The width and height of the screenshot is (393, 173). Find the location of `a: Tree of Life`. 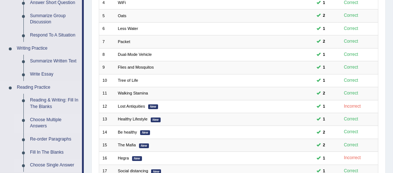

a: Tree of Life is located at coordinates (128, 80).